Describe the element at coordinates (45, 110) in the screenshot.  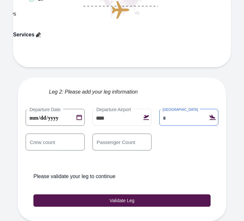
I see `label: Departure Date` at that location.